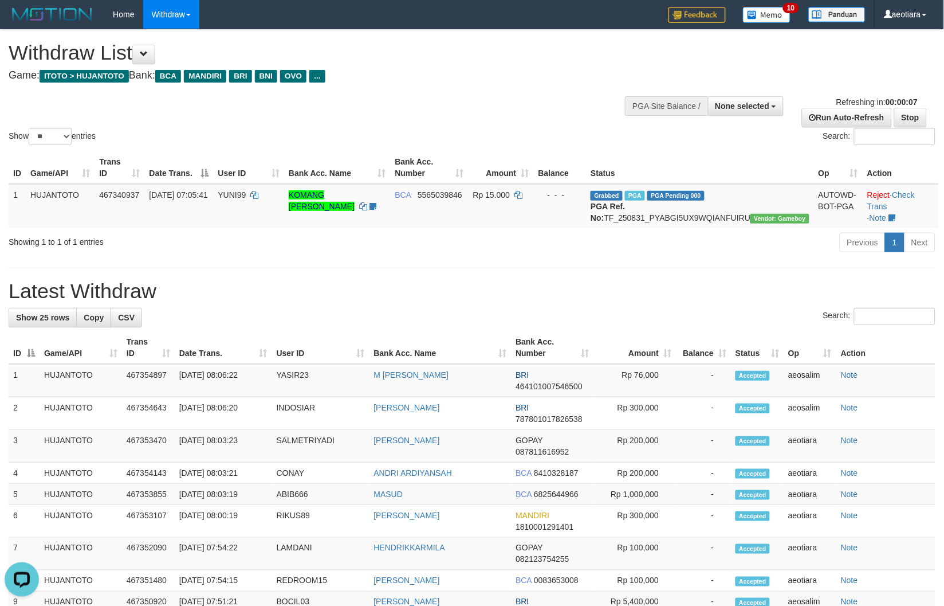 This screenshot has height=606, width=944. I want to click on td: SALMETRIYADI, so click(321, 446).